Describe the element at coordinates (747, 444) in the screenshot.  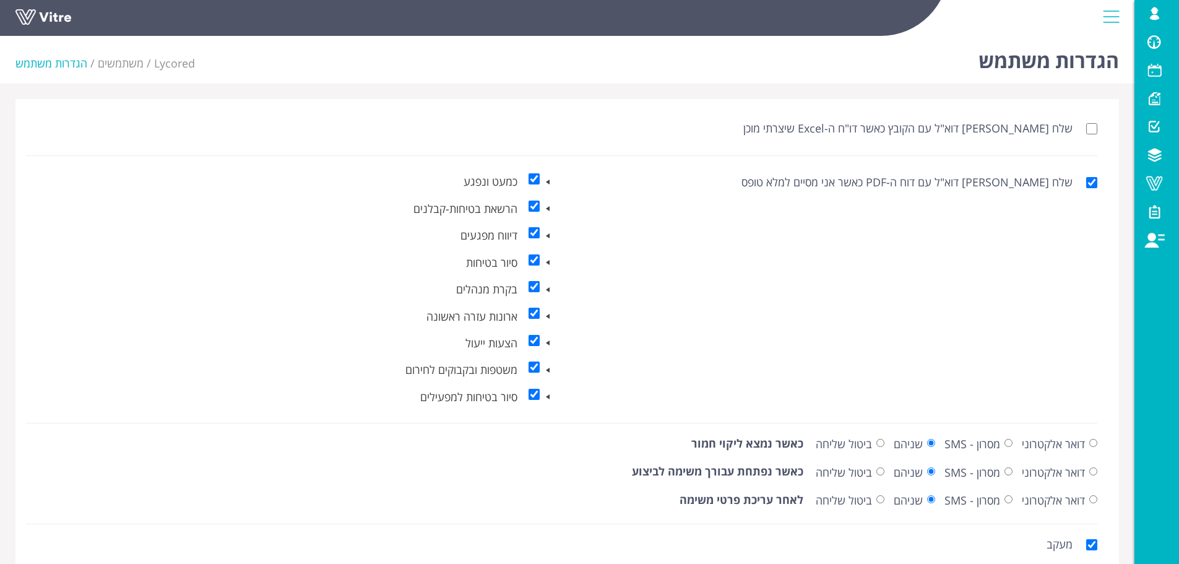
I see `label: כאשר נמצא ליקוי חמור` at that location.